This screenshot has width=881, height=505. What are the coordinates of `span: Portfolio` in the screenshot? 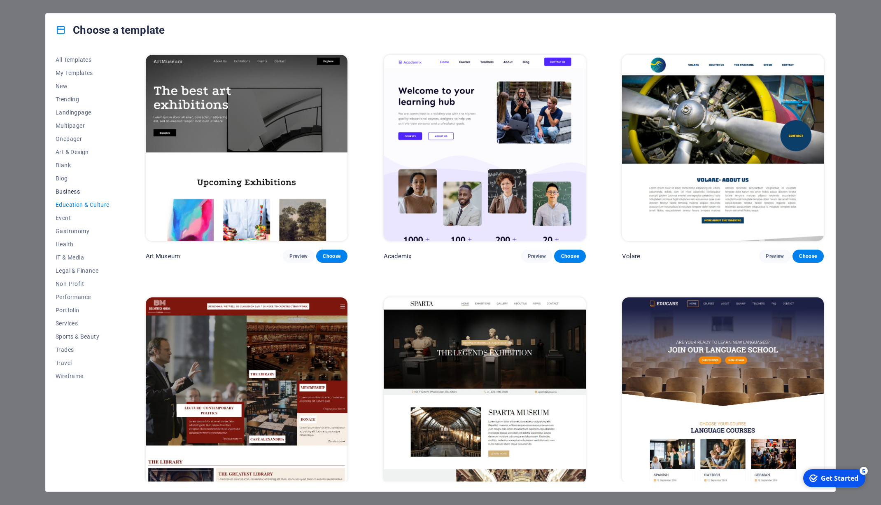 It's located at (82, 310).